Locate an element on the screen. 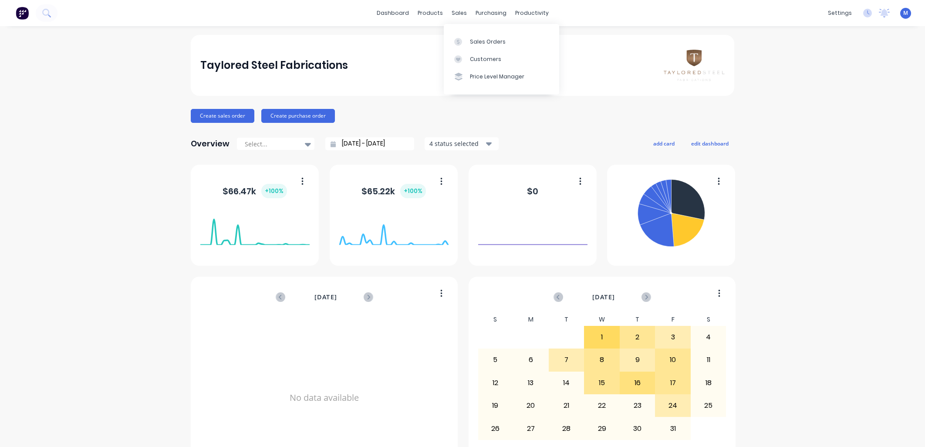 The image size is (925, 447). div: $ 0 is located at coordinates (533, 191).